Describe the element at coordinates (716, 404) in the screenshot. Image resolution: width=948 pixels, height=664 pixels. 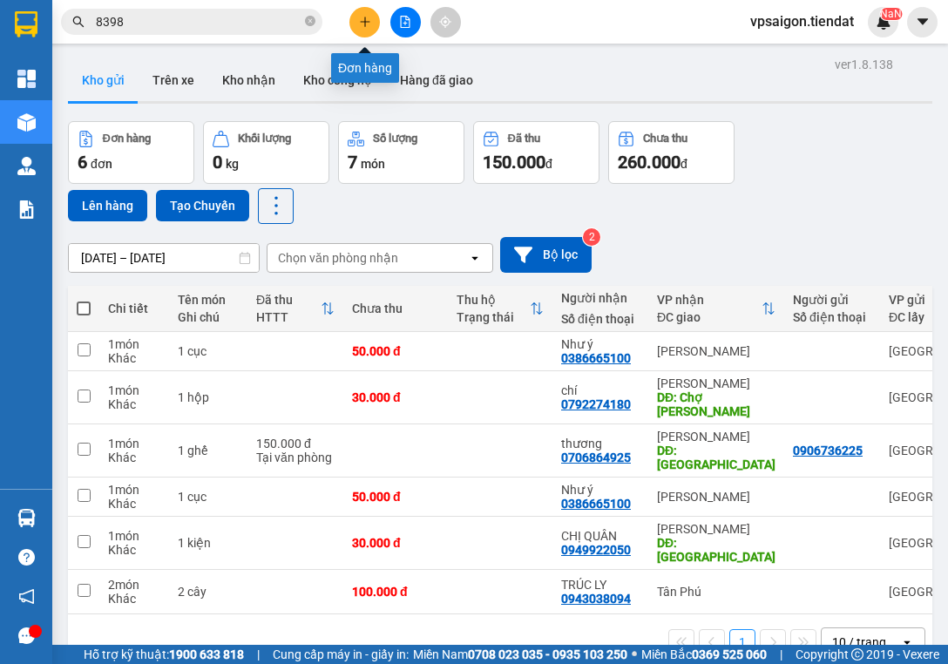
I see `div: DĐ: Chợ Thành Triệu` at that location.